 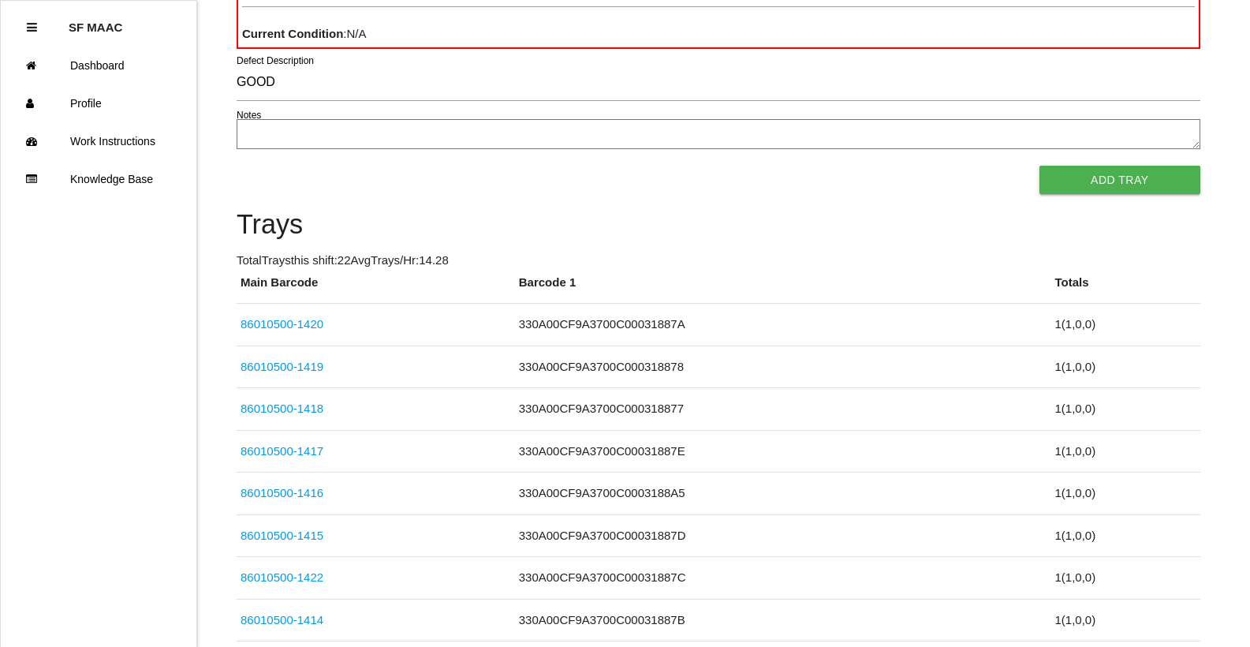 I want to click on td: 330A00CF9A3700C0003188A5, so click(x=783, y=494).